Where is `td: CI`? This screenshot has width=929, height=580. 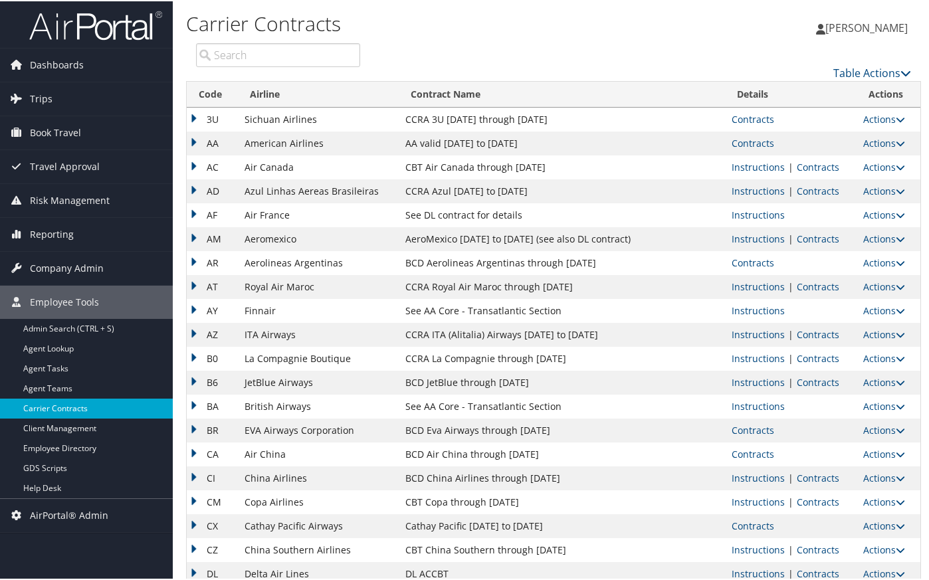 td: CI is located at coordinates (212, 477).